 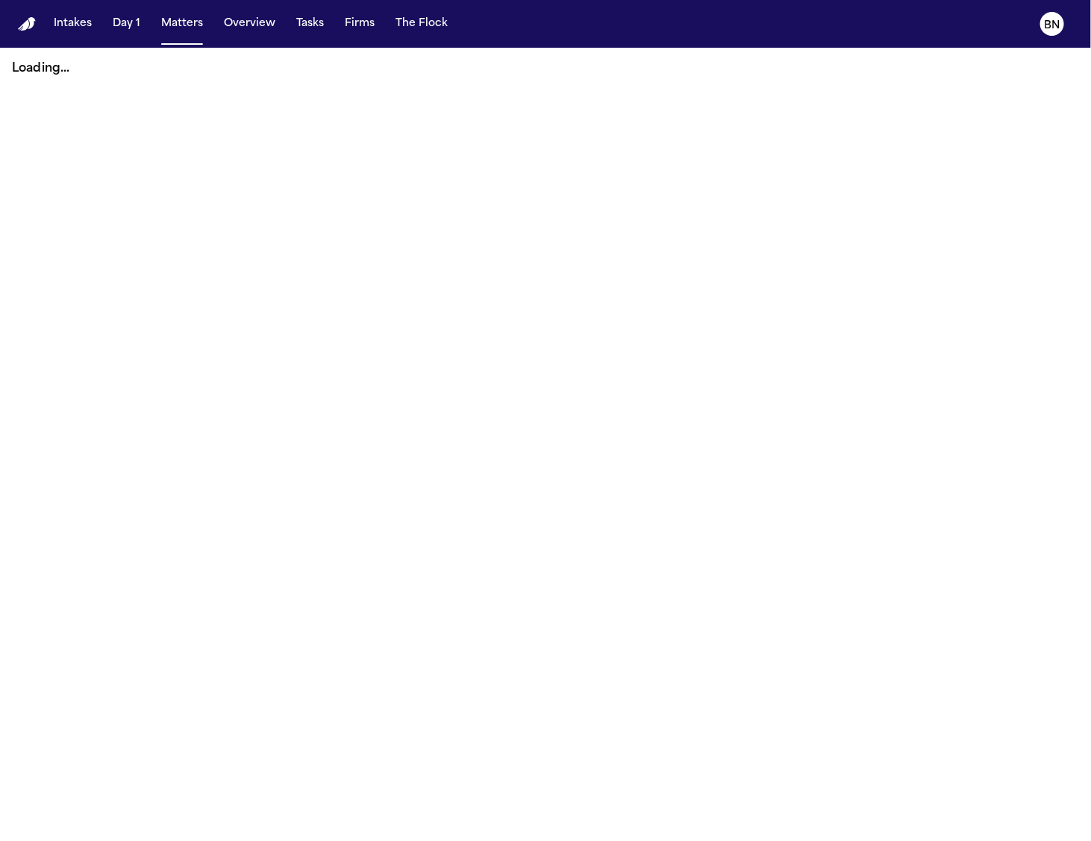 I want to click on a: Day 1, so click(x=126, y=24).